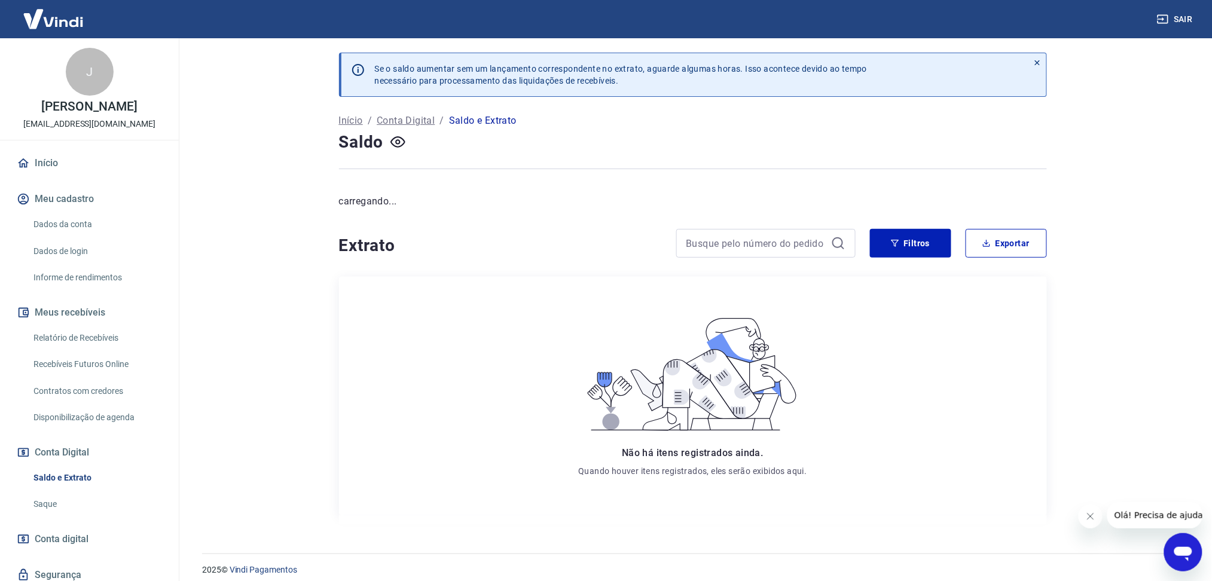 This screenshot has height=581, width=1212. I want to click on a: Dados da conta, so click(96, 224).